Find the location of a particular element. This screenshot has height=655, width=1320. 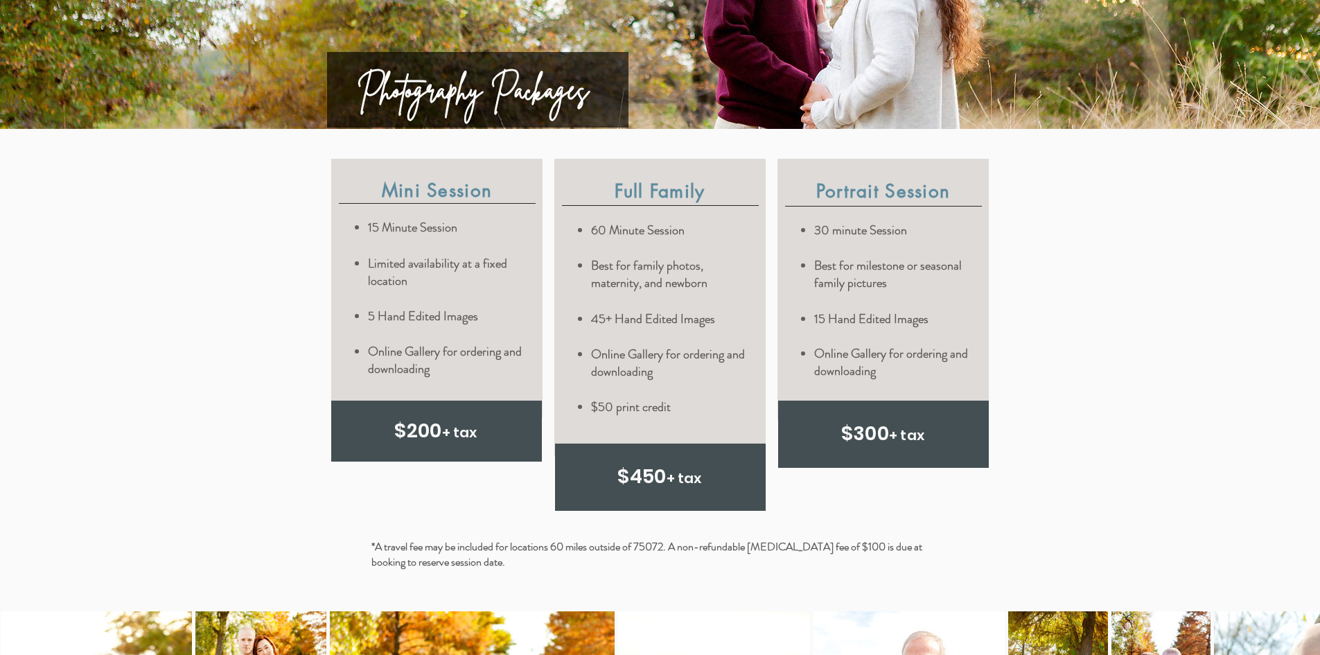

span: $300 is located at coordinates (865, 433).